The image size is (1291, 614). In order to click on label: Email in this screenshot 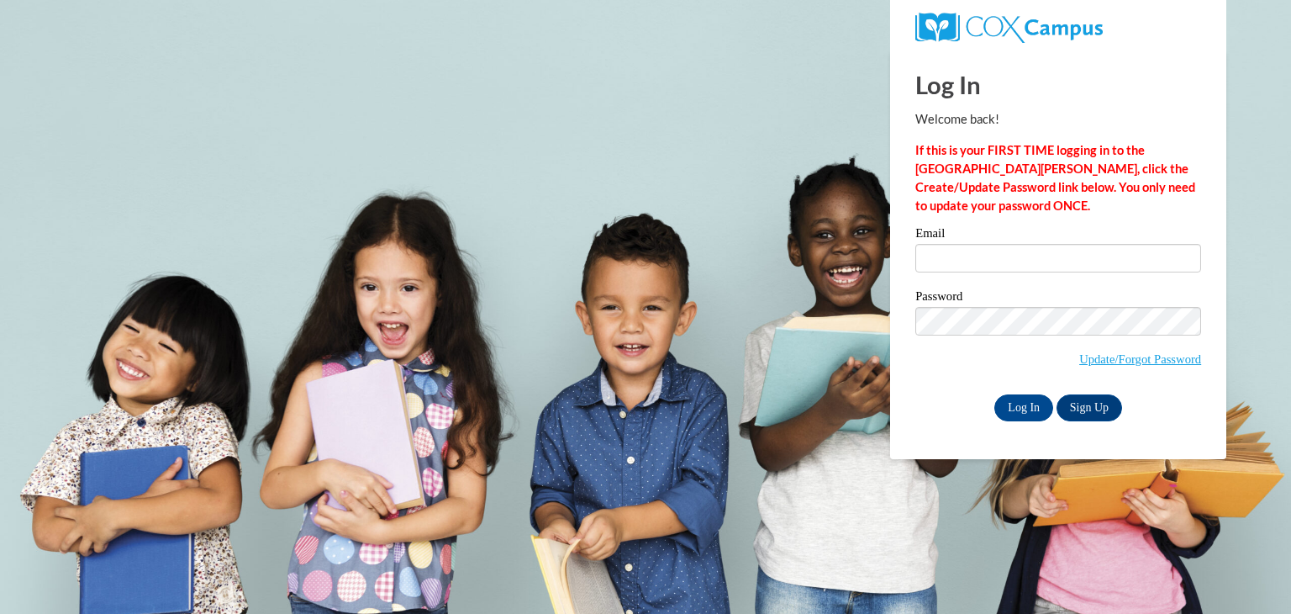, I will do `click(1058, 235)`.